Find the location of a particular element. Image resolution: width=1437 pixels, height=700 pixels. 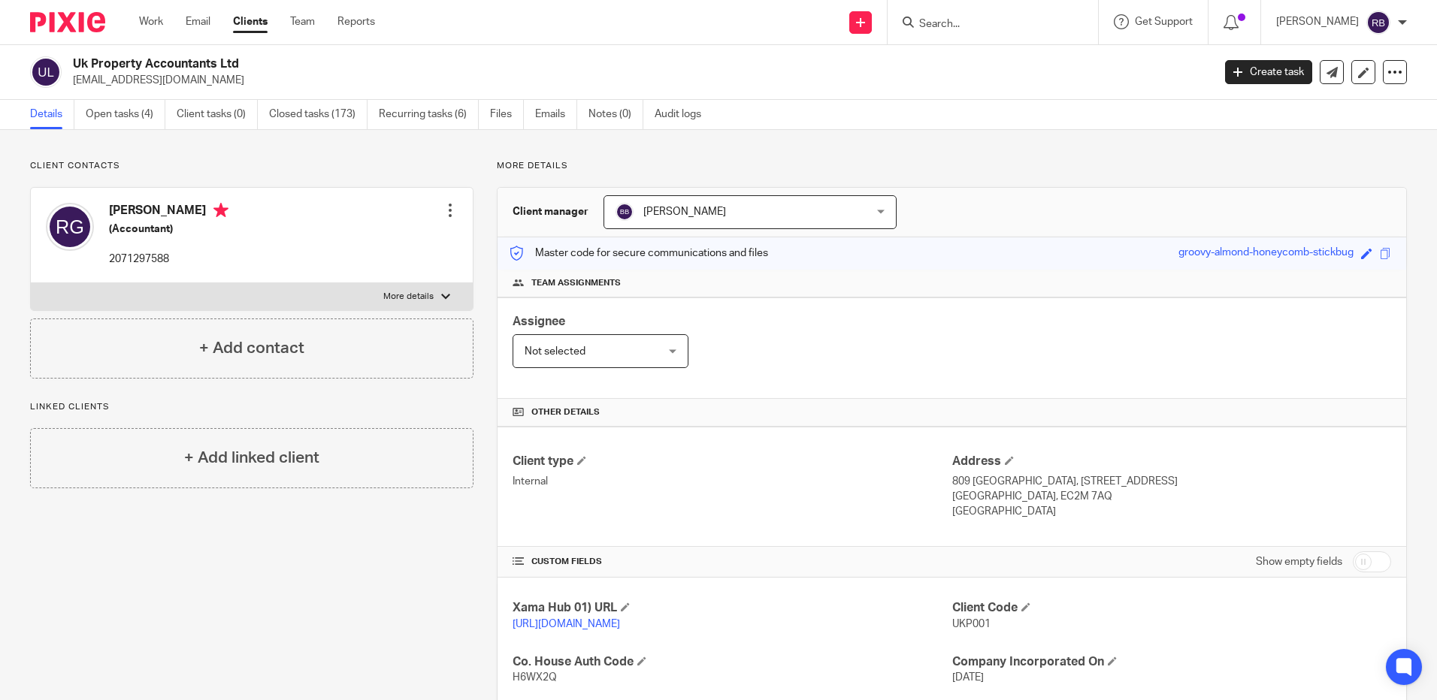

a: Closed tasks (173) is located at coordinates (318, 114).